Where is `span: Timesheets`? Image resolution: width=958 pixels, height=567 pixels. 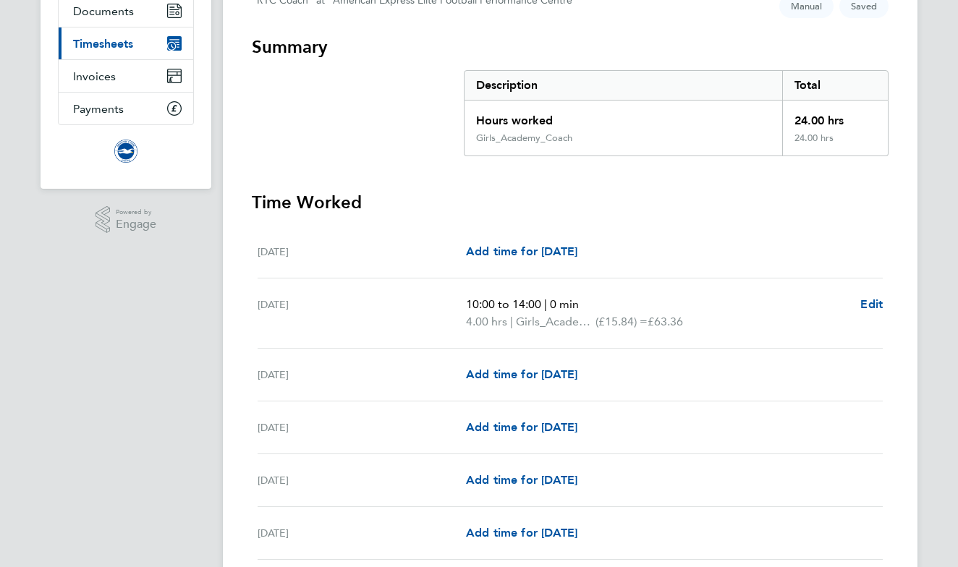
span: Timesheets is located at coordinates (103, 43).